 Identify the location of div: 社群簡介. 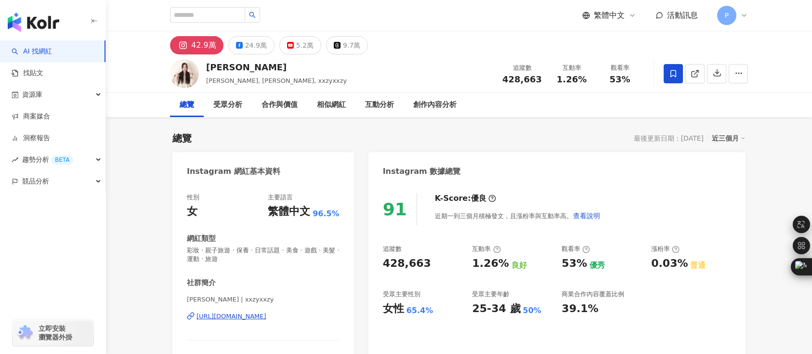
(201, 283).